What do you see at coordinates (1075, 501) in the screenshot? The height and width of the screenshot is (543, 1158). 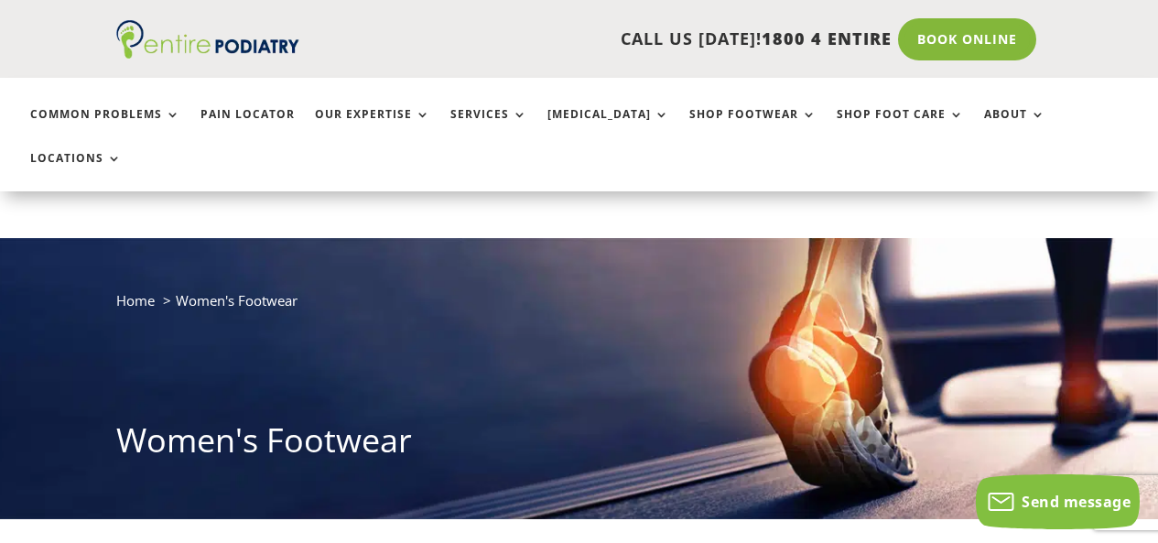 I see `span: Send message` at bounding box center [1075, 501].